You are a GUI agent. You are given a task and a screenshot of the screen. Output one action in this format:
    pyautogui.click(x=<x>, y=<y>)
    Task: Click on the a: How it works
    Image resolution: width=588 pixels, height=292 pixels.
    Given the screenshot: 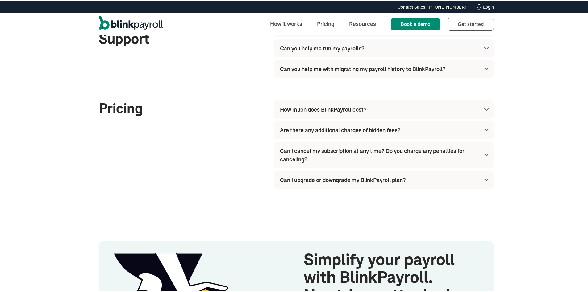 What is the action you would take?
    pyautogui.click(x=286, y=23)
    